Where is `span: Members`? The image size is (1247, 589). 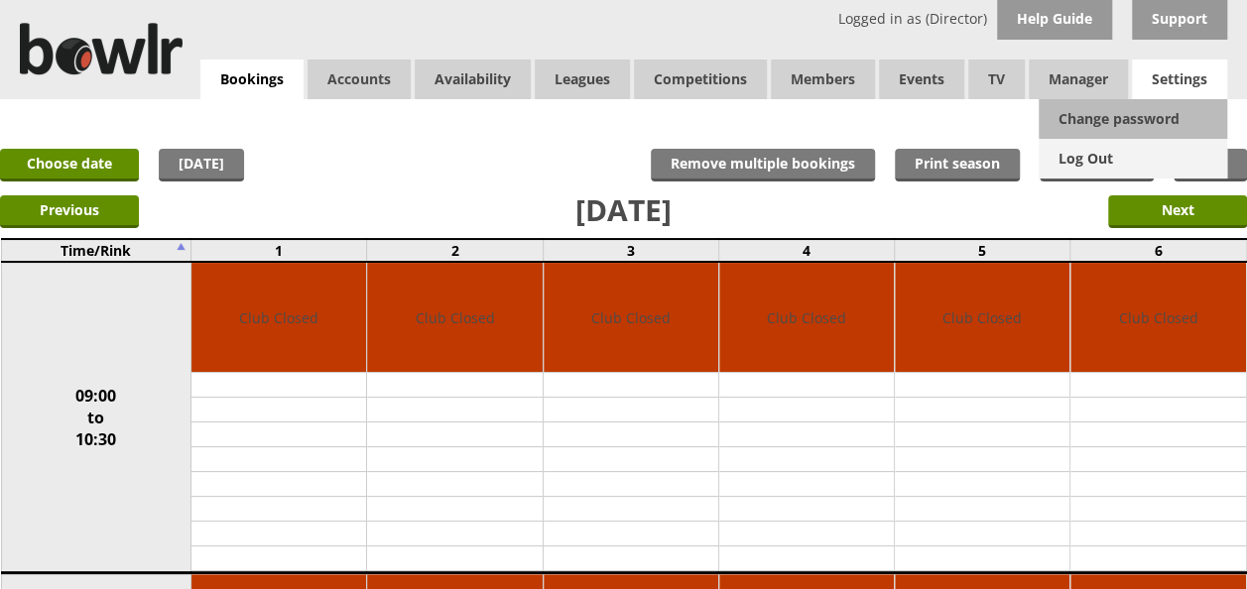 span: Members is located at coordinates (823, 79).